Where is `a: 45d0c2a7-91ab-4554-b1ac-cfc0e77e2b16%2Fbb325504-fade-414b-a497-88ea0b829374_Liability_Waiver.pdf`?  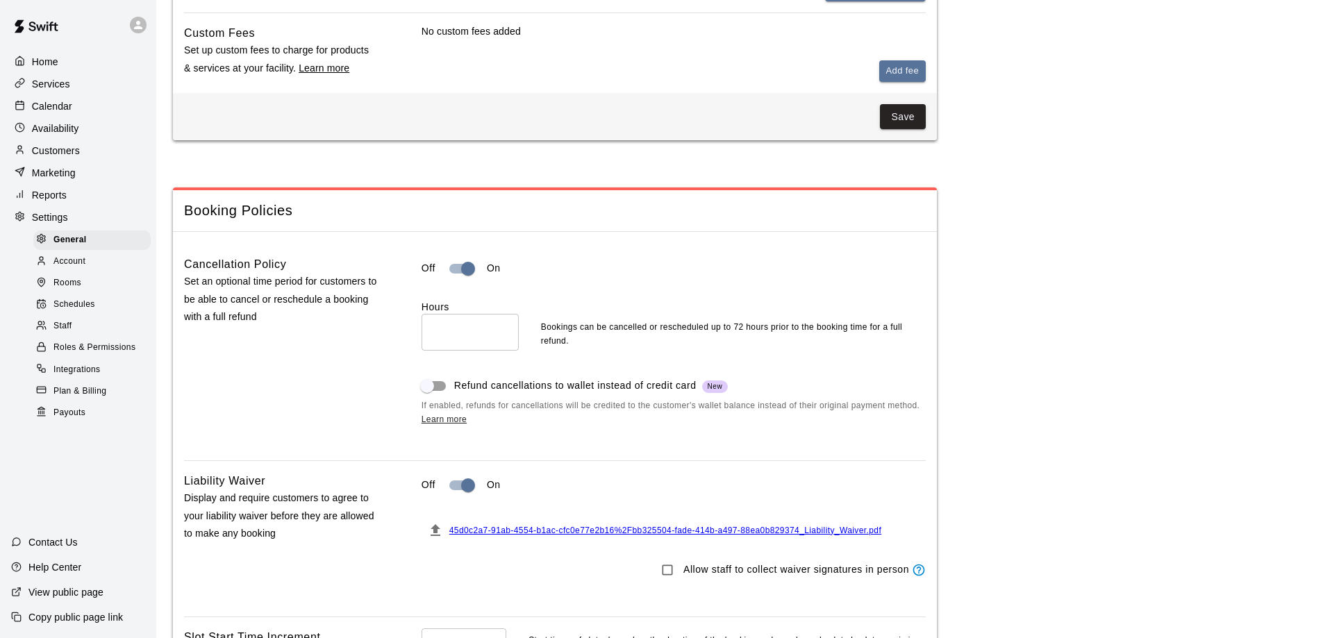
a: 45d0c2a7-91ab-4554-b1ac-cfc0e77e2b16%2Fbb325504-fade-414b-a497-88ea0b829374_Liability_Waiver.pdf is located at coordinates (665, 531).